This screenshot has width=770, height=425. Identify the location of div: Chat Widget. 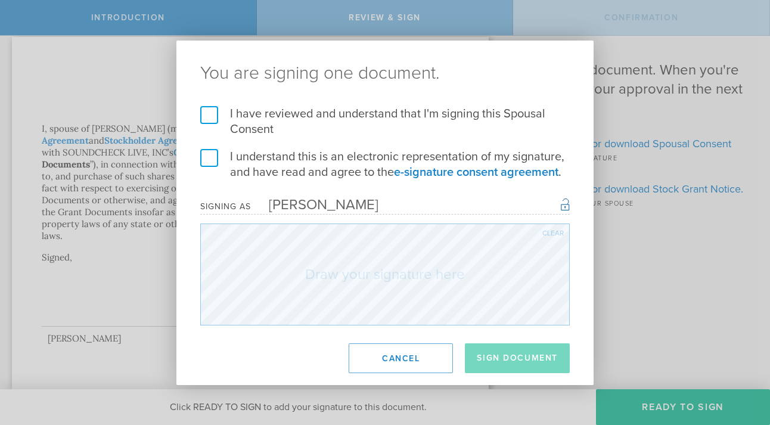
(741, 361).